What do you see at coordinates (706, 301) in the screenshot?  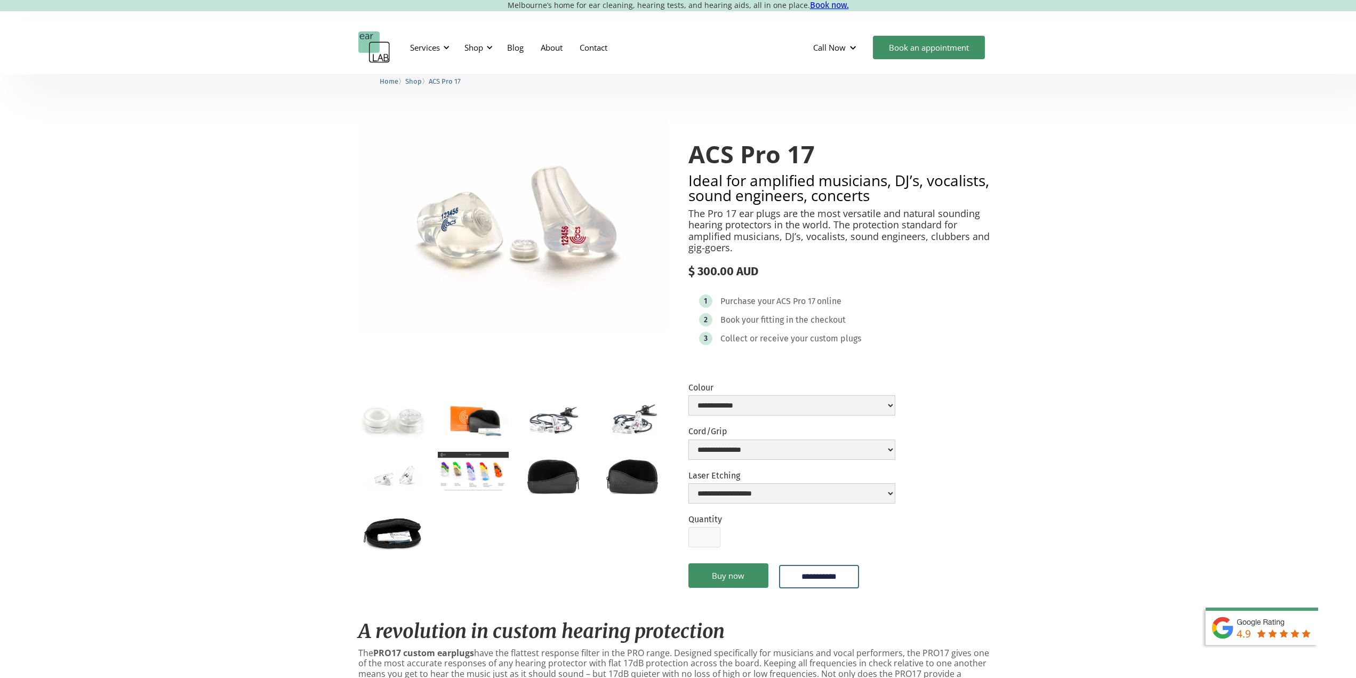 I see `div: 1` at bounding box center [706, 301].